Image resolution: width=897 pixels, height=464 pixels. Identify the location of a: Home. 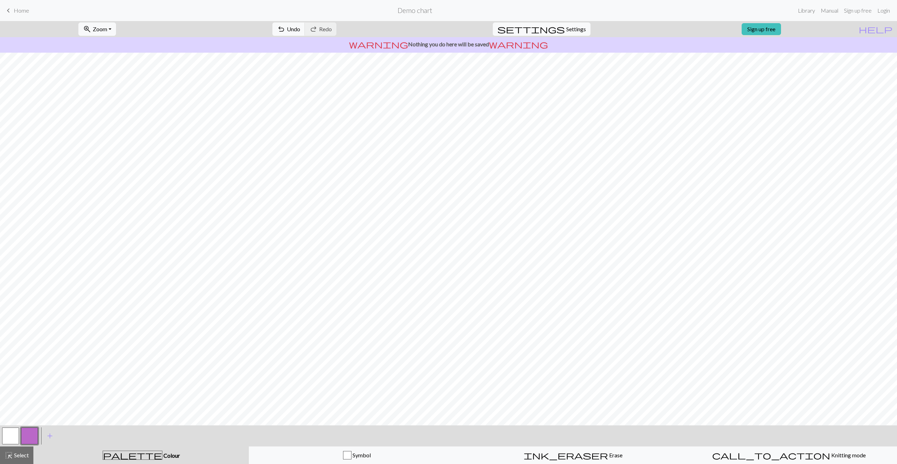
(17, 11).